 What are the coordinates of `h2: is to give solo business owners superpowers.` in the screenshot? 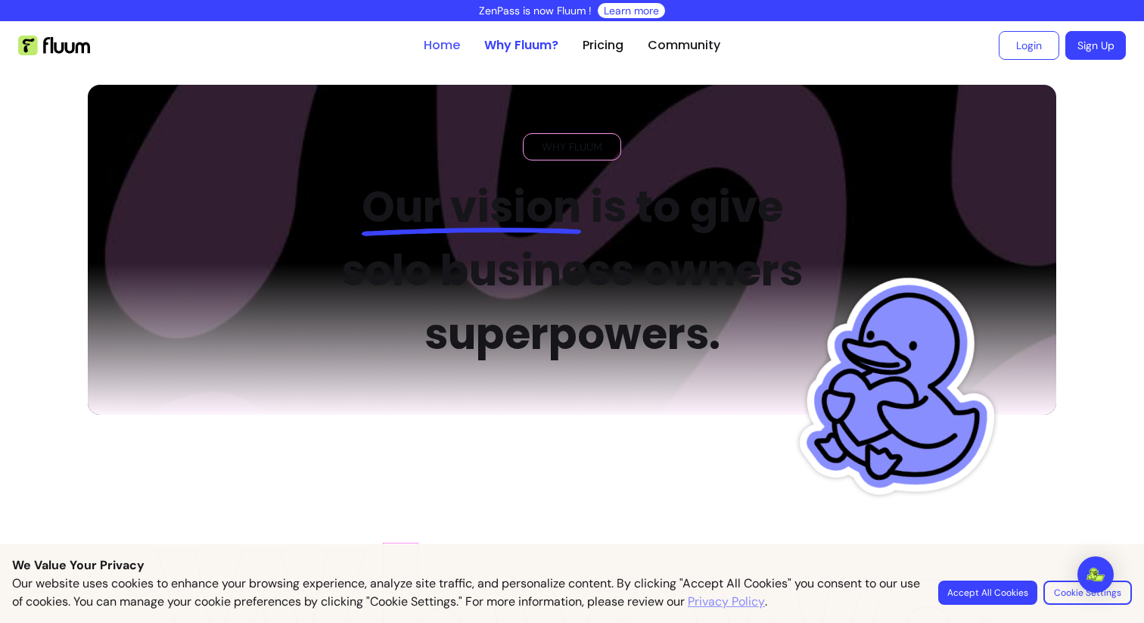 It's located at (572, 271).